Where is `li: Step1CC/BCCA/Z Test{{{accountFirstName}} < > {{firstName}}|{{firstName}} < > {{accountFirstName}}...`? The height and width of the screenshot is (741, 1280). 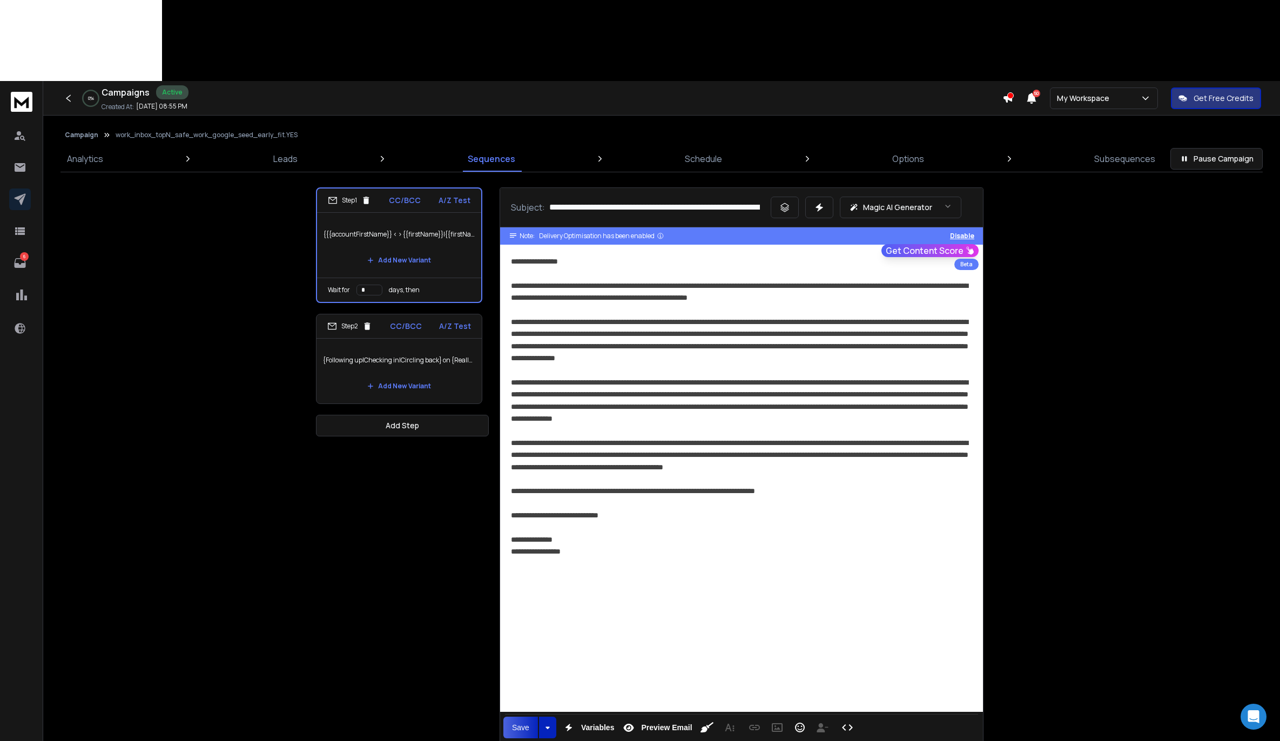 li: Step1CC/BCCA/Z Test{{{accountFirstName}} < > {{firstName}}|{{firstName}} < > {{accountFirstName}}... is located at coordinates (399, 245).